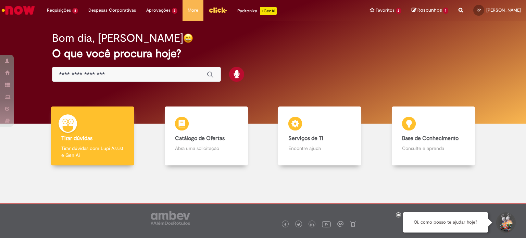  What do you see at coordinates (479, 10) in the screenshot?
I see `span: RP` at bounding box center [479, 10].